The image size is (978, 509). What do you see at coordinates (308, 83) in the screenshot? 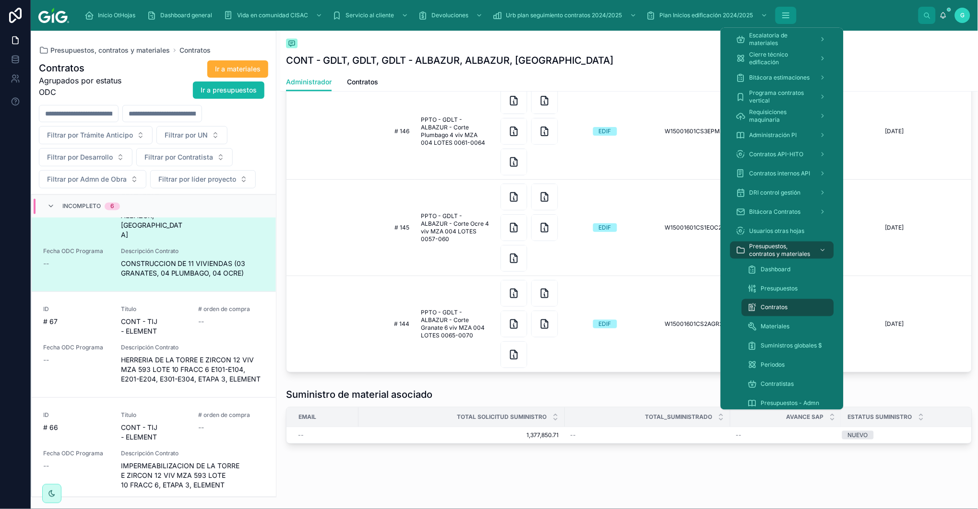
I see `a: Administrador` at bounding box center [308, 83].